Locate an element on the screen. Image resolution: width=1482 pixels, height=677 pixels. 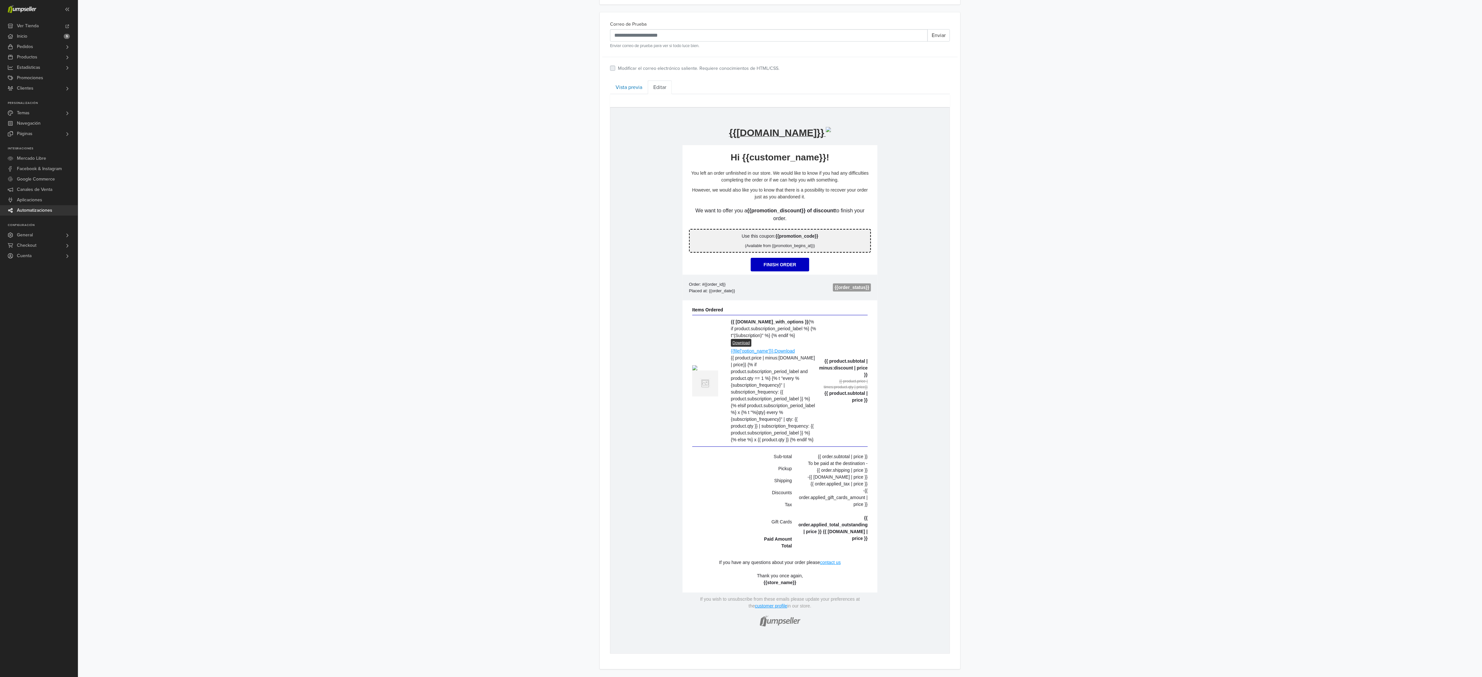
strong: {{ order.applied_total_outstanding | price }} is located at coordinates (222, 417).